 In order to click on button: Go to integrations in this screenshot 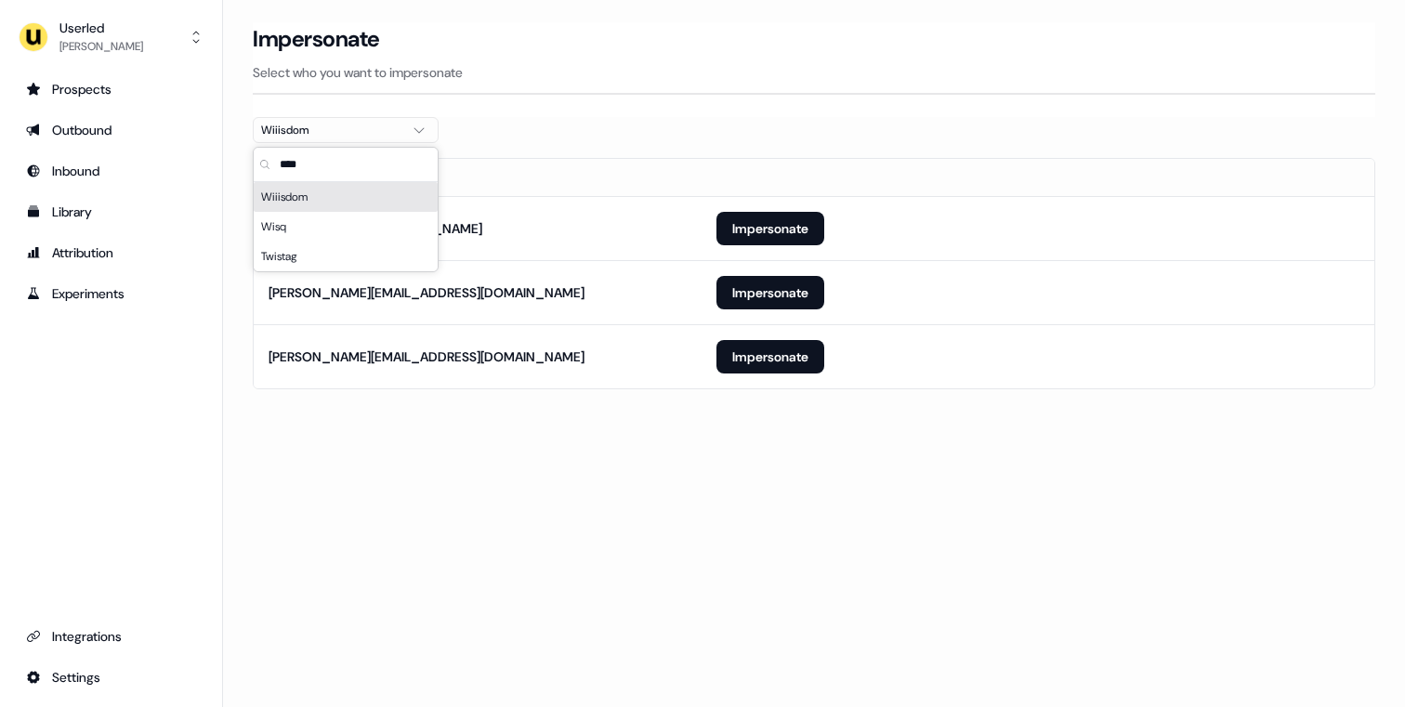, I will do `click(111, 677)`.